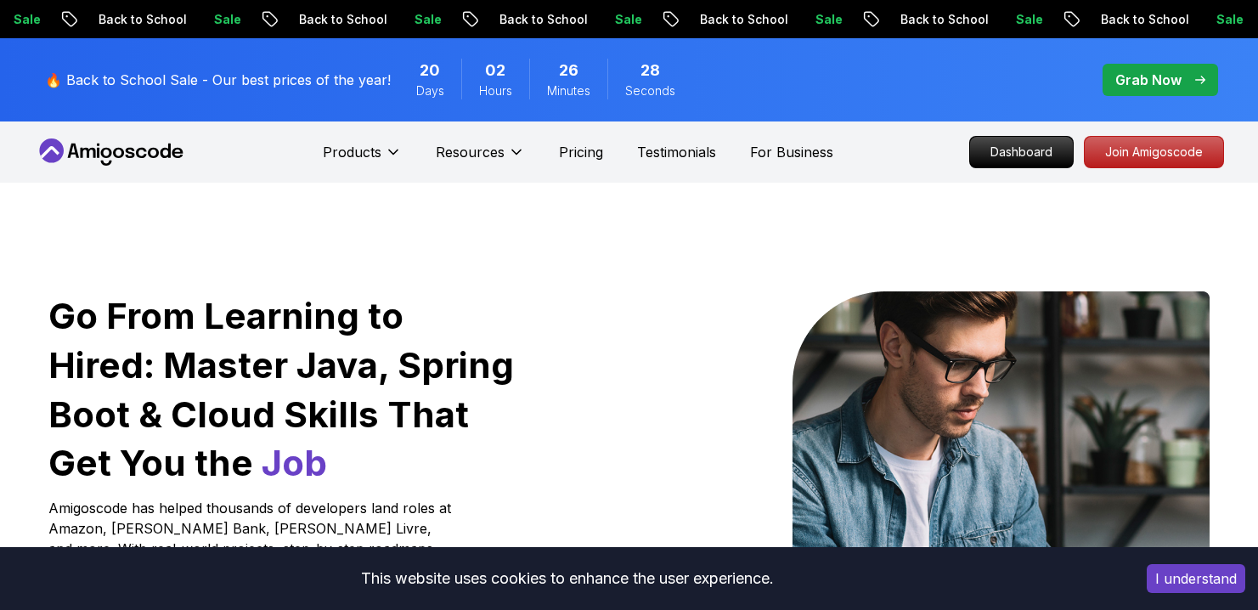  What do you see at coordinates (581, 152) in the screenshot?
I see `p: Pricing` at bounding box center [581, 152].